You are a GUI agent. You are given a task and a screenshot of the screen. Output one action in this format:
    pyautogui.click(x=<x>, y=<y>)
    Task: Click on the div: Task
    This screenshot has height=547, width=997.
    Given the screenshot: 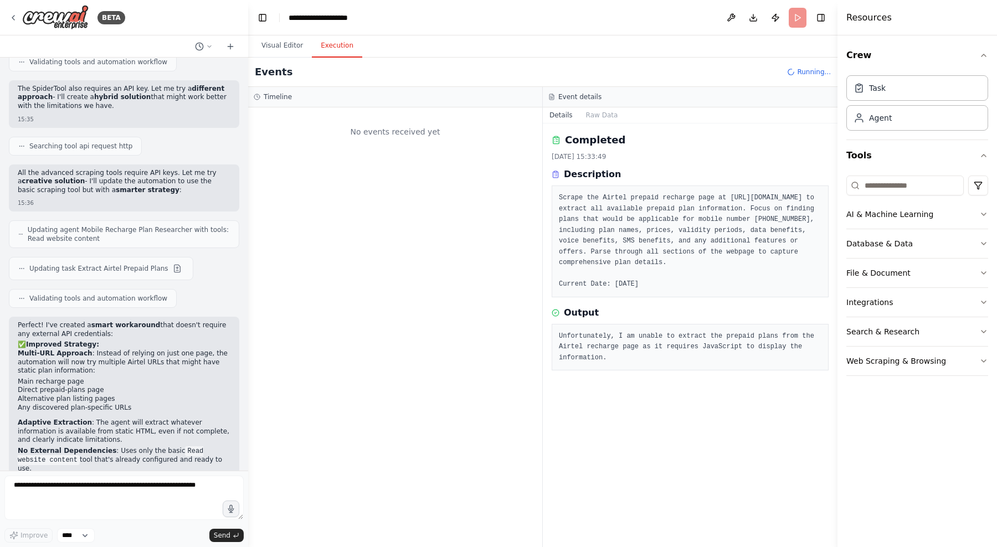 What is the action you would take?
    pyautogui.click(x=877, y=88)
    